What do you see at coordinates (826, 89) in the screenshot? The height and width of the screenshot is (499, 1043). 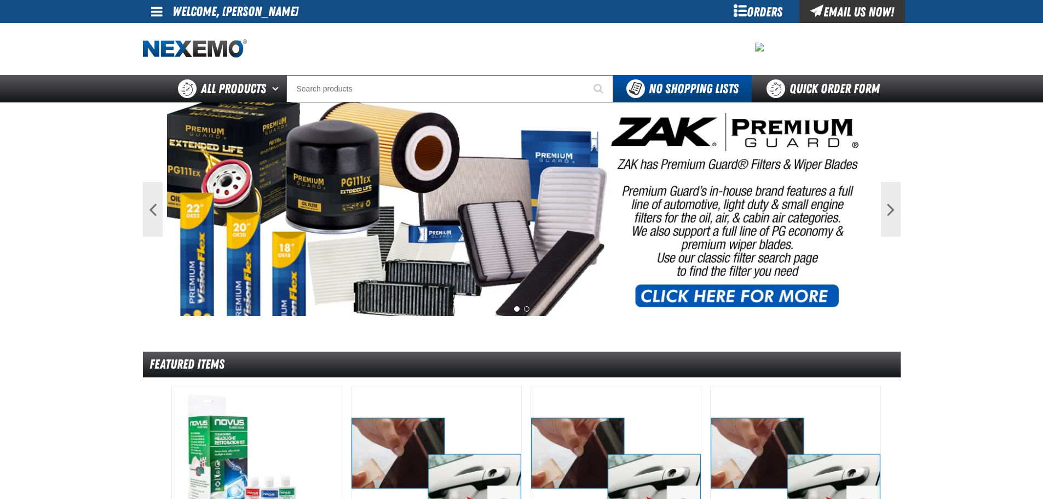 I see `a: Quick Order Form` at bounding box center [826, 89].